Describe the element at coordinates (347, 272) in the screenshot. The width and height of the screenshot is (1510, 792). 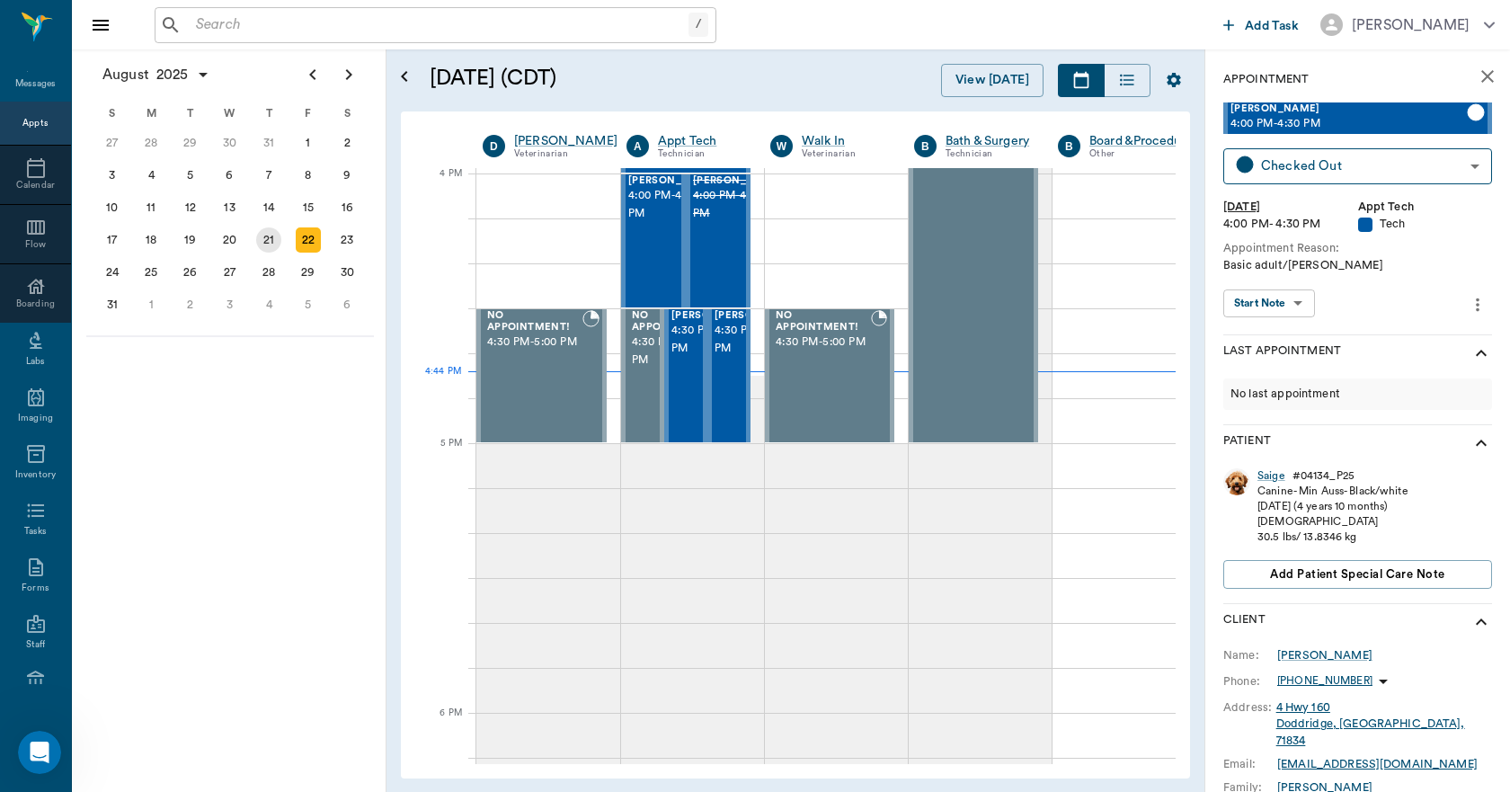
I see `div: Saturday, August 30, 2025` at that location.